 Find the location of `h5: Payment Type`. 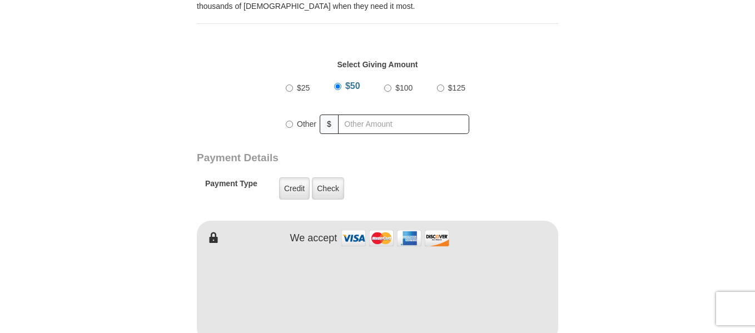

h5: Payment Type is located at coordinates (231, 186).